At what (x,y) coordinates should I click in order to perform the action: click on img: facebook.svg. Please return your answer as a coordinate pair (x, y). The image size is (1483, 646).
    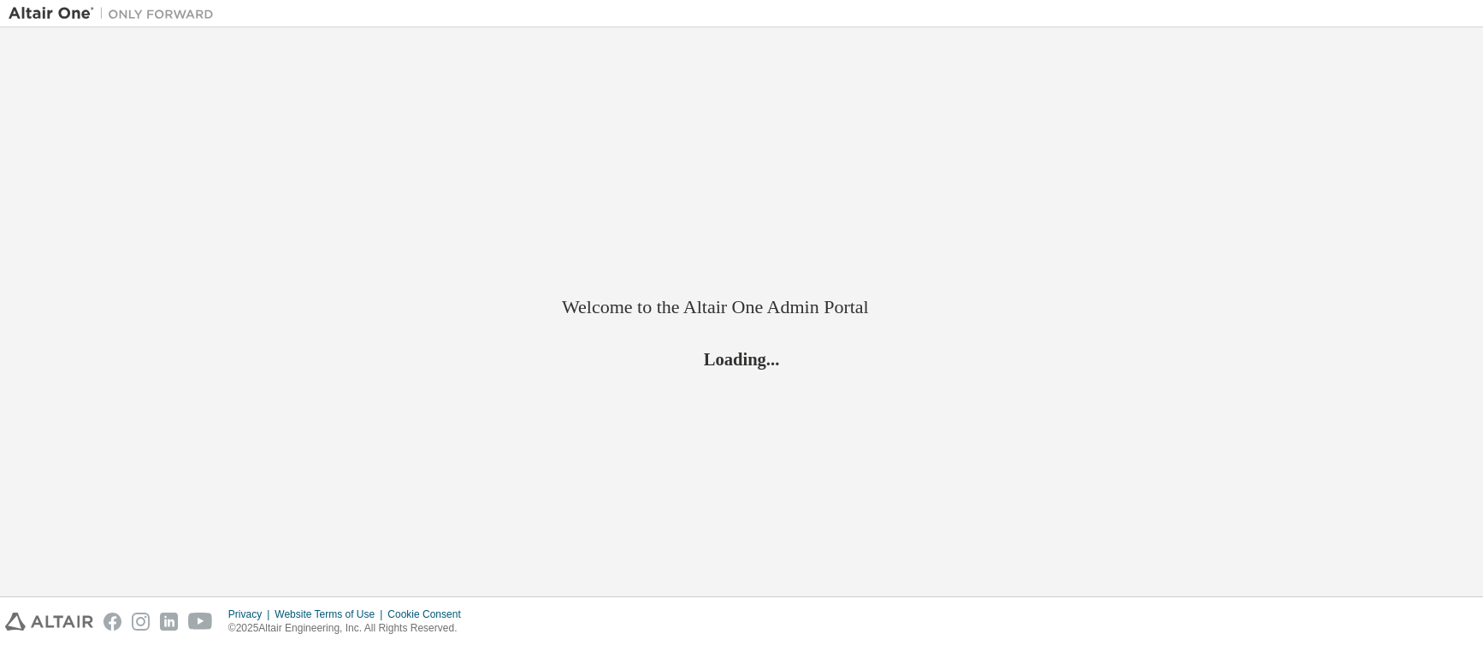
    Looking at the image, I should click on (112, 621).